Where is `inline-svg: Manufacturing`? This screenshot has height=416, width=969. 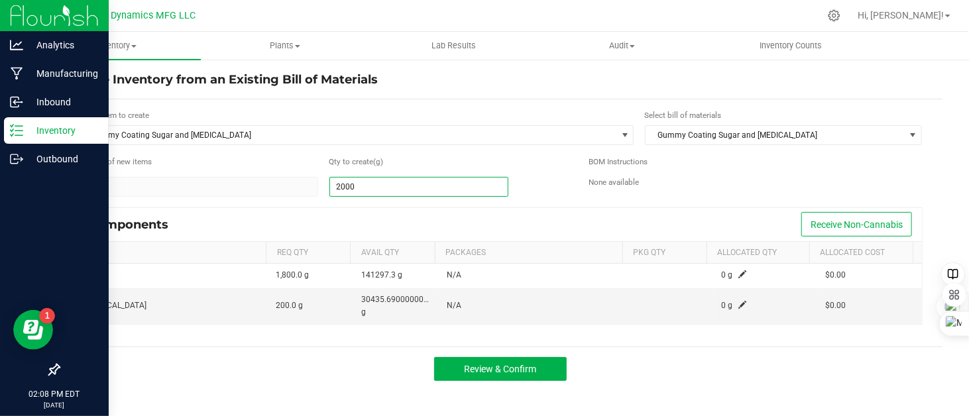 inline-svg: Manufacturing is located at coordinates (17, 74).